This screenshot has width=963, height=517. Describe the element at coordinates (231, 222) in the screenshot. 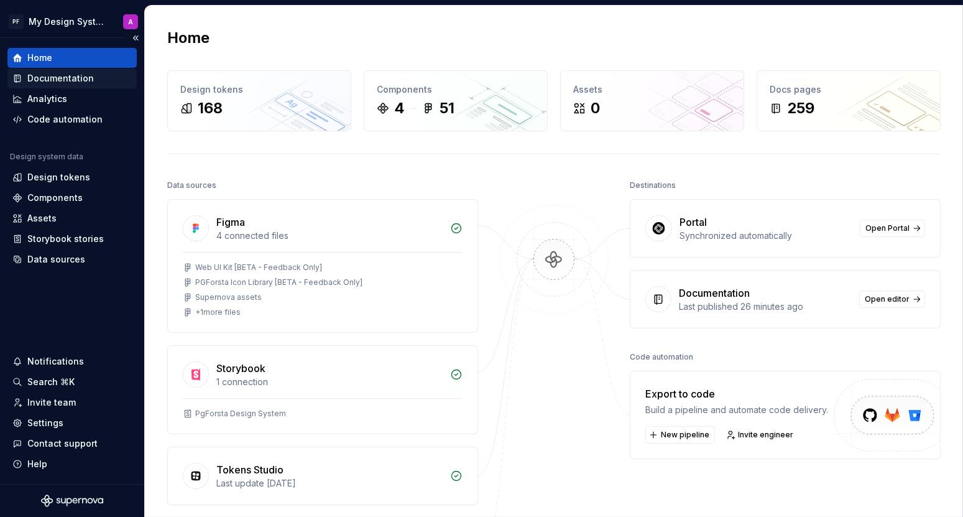

I see `div: Figma` at that location.